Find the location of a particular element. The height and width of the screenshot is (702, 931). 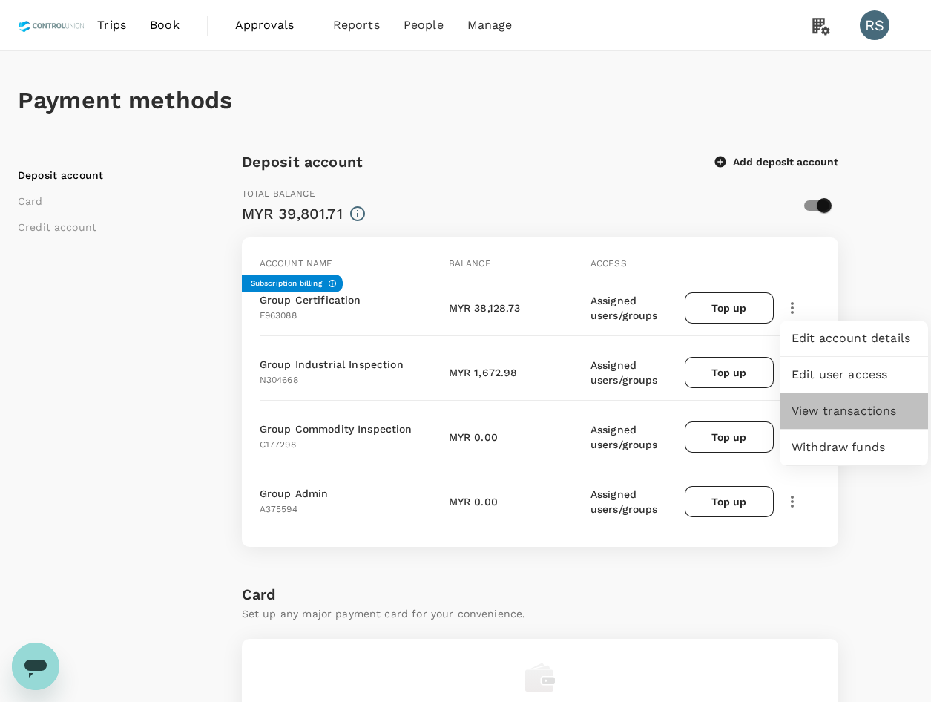

p: MYR 1,672.98 is located at coordinates (483, 372).